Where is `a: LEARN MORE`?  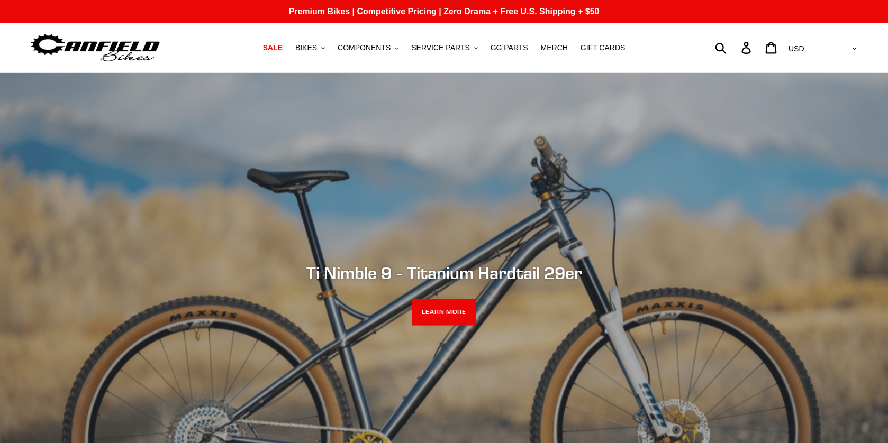
a: LEARN MORE is located at coordinates (444, 313).